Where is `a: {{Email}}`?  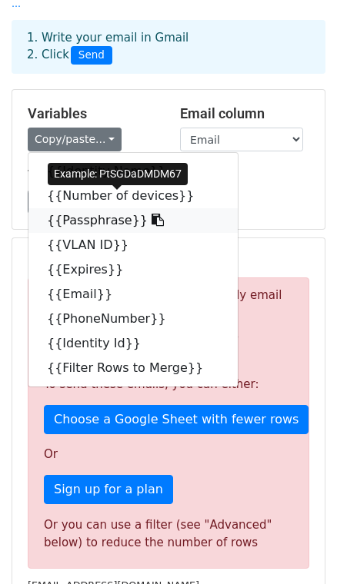 a: {{Email}} is located at coordinates (133, 294).